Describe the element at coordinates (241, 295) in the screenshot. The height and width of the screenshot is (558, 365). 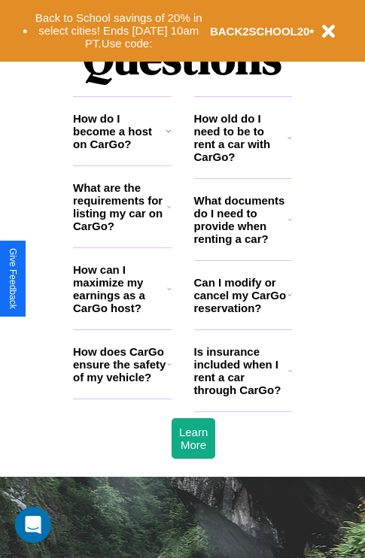
I see `h3: Can I modify or cancel my CarGo reservation?` at that location.